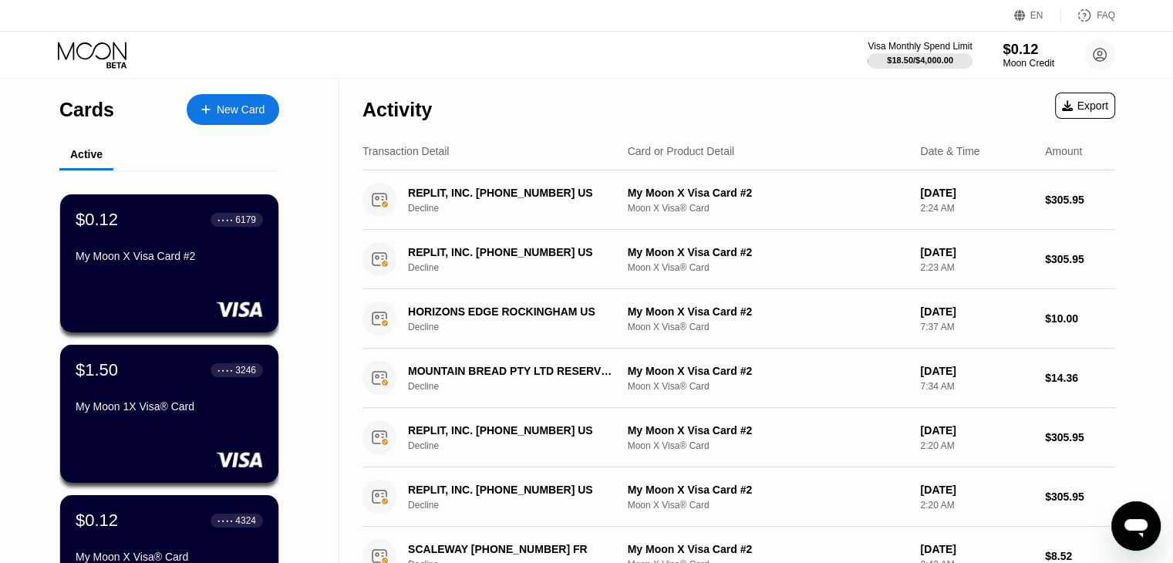  I want to click on div: Amount, so click(1064, 151).